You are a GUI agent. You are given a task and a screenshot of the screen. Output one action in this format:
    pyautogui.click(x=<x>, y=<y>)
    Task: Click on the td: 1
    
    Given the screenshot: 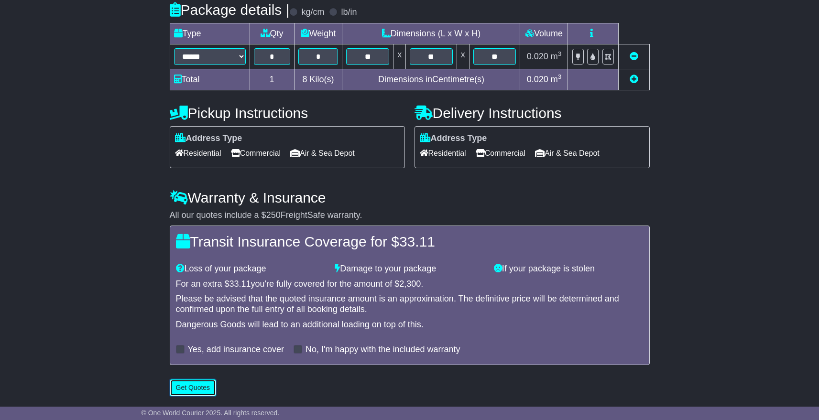 What is the action you would take?
    pyautogui.click(x=272, y=79)
    